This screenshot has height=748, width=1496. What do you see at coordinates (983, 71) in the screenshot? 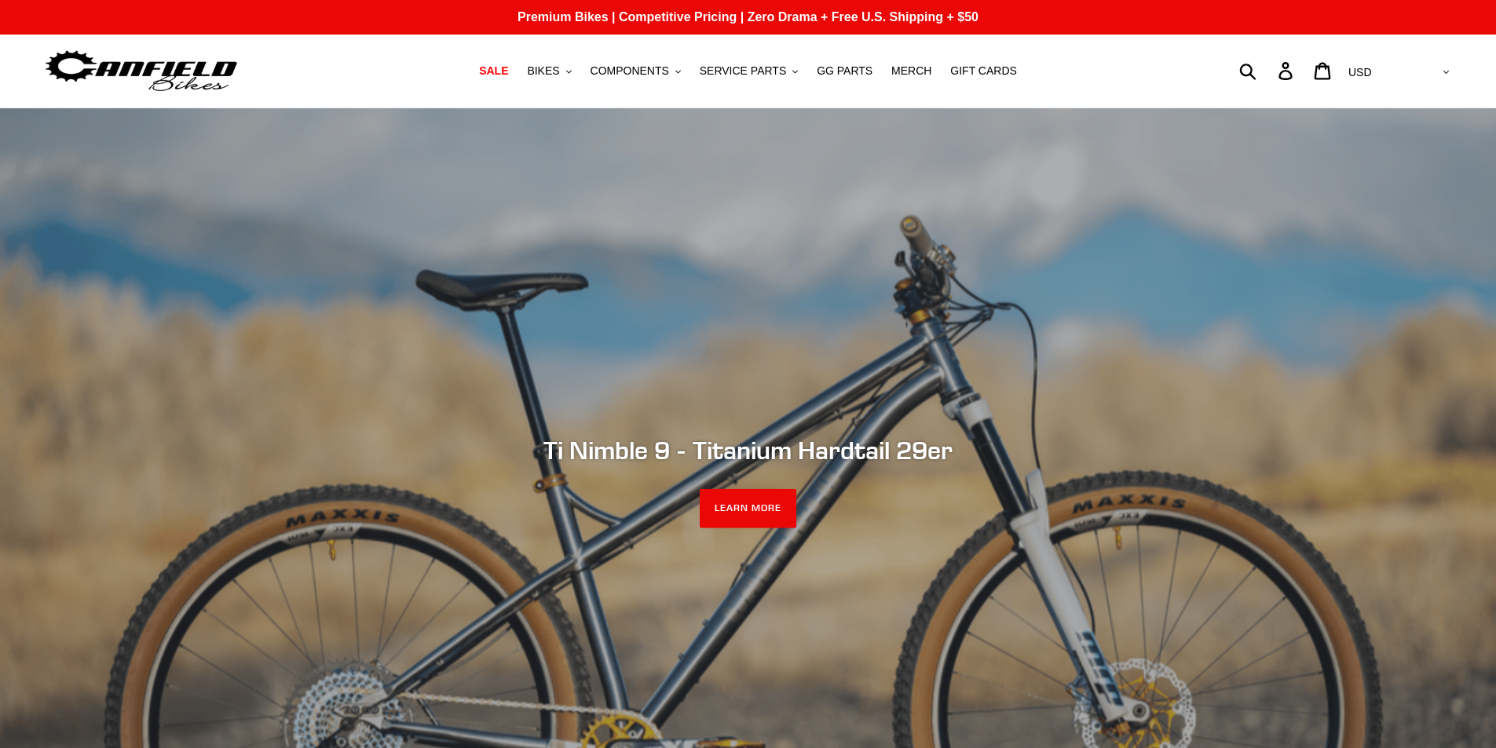
I see `span: GIFT CARDS` at bounding box center [983, 71].